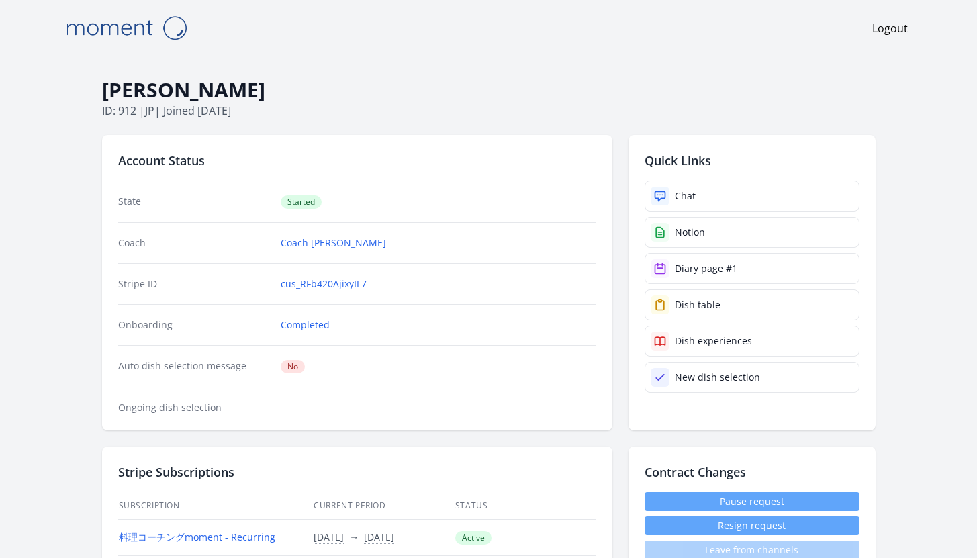  What do you see at coordinates (357, 161) in the screenshot?
I see `h2: Account Status` at bounding box center [357, 161].